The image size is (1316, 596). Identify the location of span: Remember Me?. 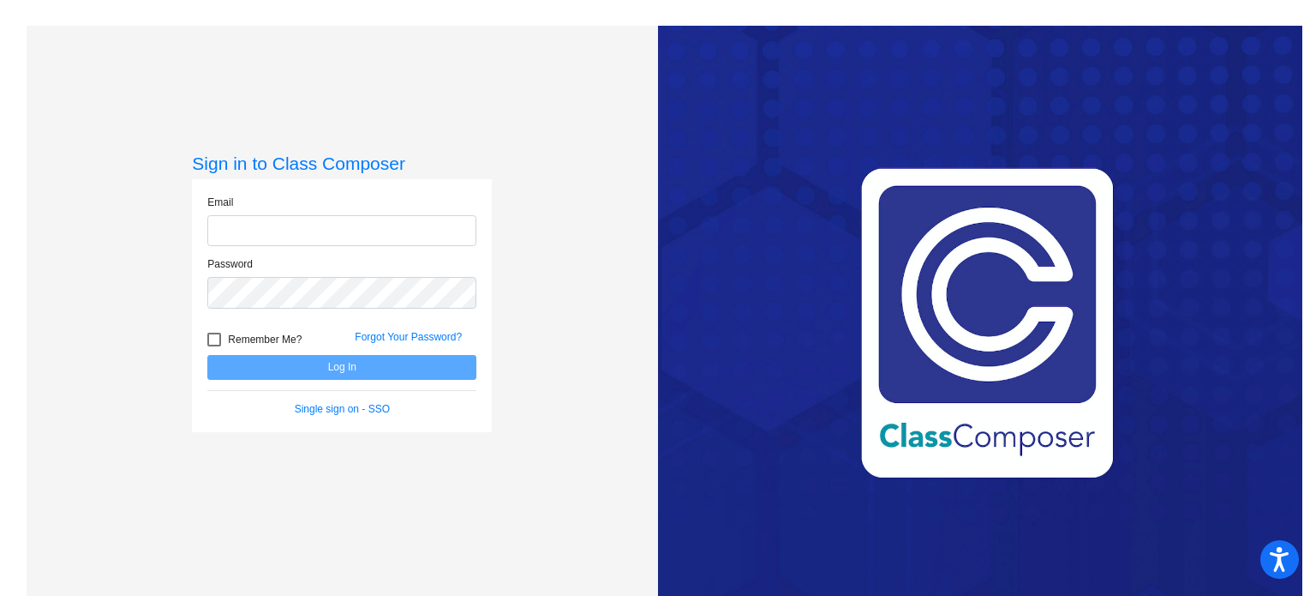
(265, 339).